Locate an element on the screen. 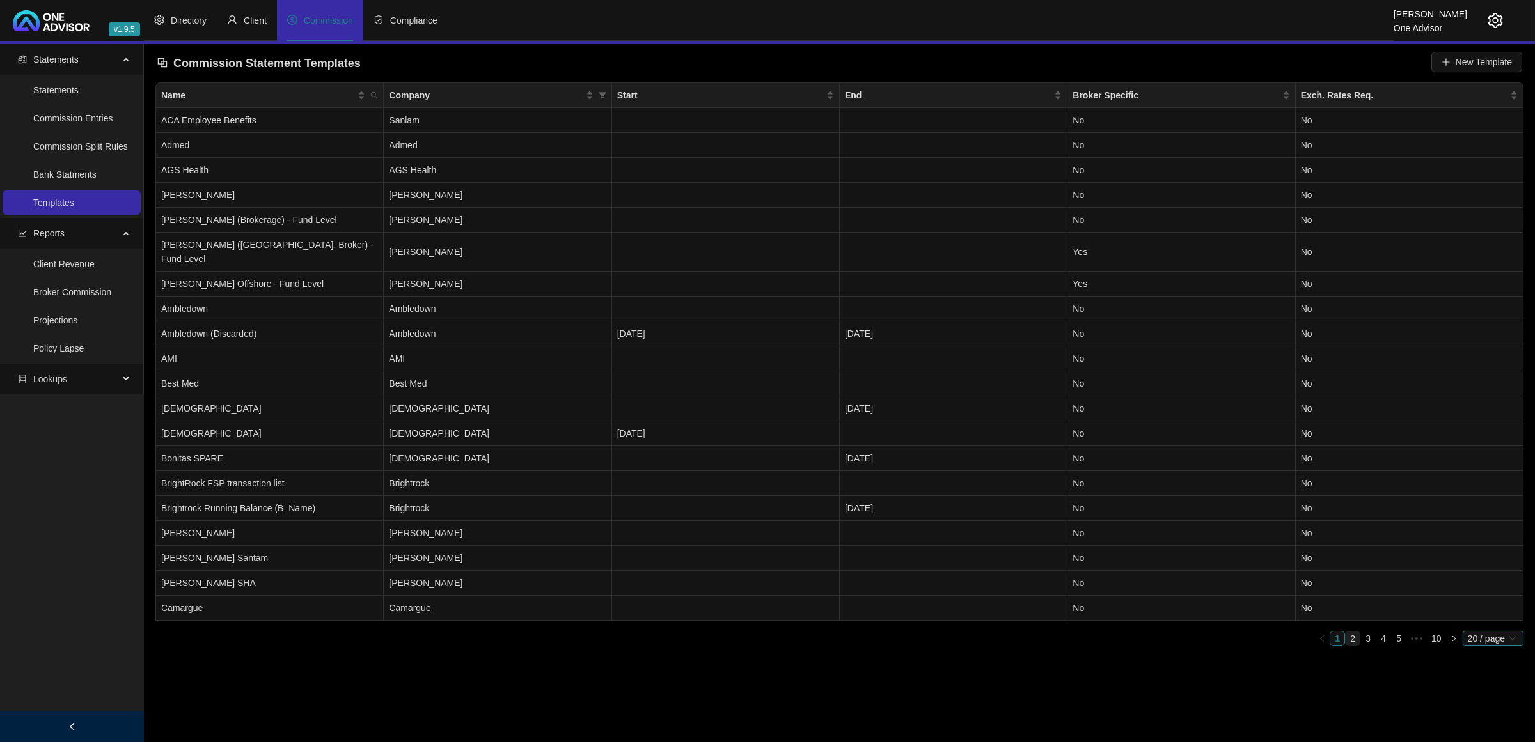 This screenshot has width=1535, height=742. span: Reports is located at coordinates (49, 233).